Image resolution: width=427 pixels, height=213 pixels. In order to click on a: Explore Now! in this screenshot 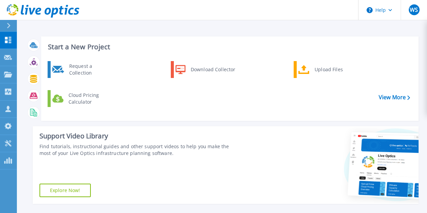, I will do `click(65, 190)`.